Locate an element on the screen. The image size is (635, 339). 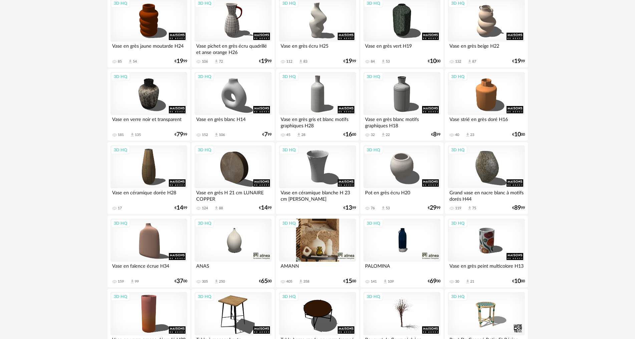
div: Vase pichet en grès écru quadrillé et anse orange H26 is located at coordinates (233, 48).